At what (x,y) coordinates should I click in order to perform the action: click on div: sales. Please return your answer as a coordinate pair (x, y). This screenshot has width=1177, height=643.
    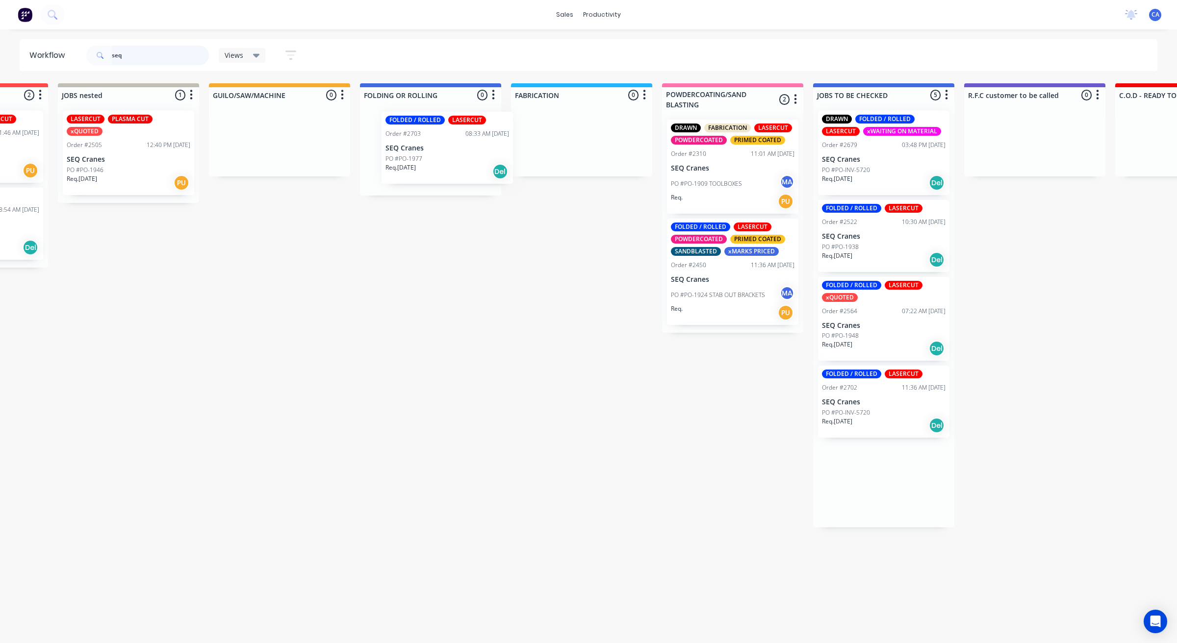
    Looking at the image, I should click on (564, 15).